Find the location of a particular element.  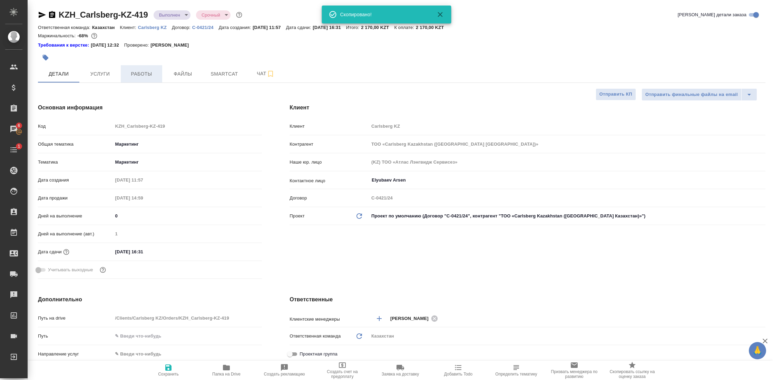

p: Дата создания: is located at coordinates (236, 27).